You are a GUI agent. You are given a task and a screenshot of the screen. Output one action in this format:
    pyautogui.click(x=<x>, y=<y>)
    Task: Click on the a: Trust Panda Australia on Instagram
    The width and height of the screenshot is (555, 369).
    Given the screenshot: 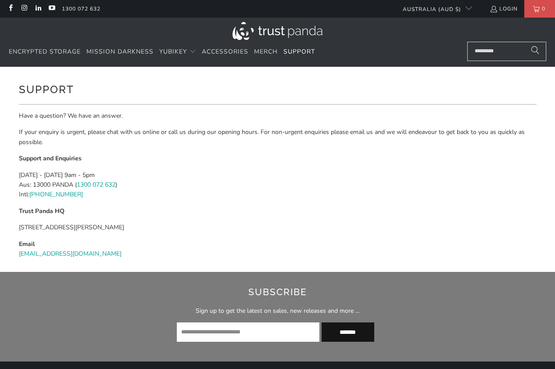 What is the action you would take?
    pyautogui.click(x=24, y=9)
    